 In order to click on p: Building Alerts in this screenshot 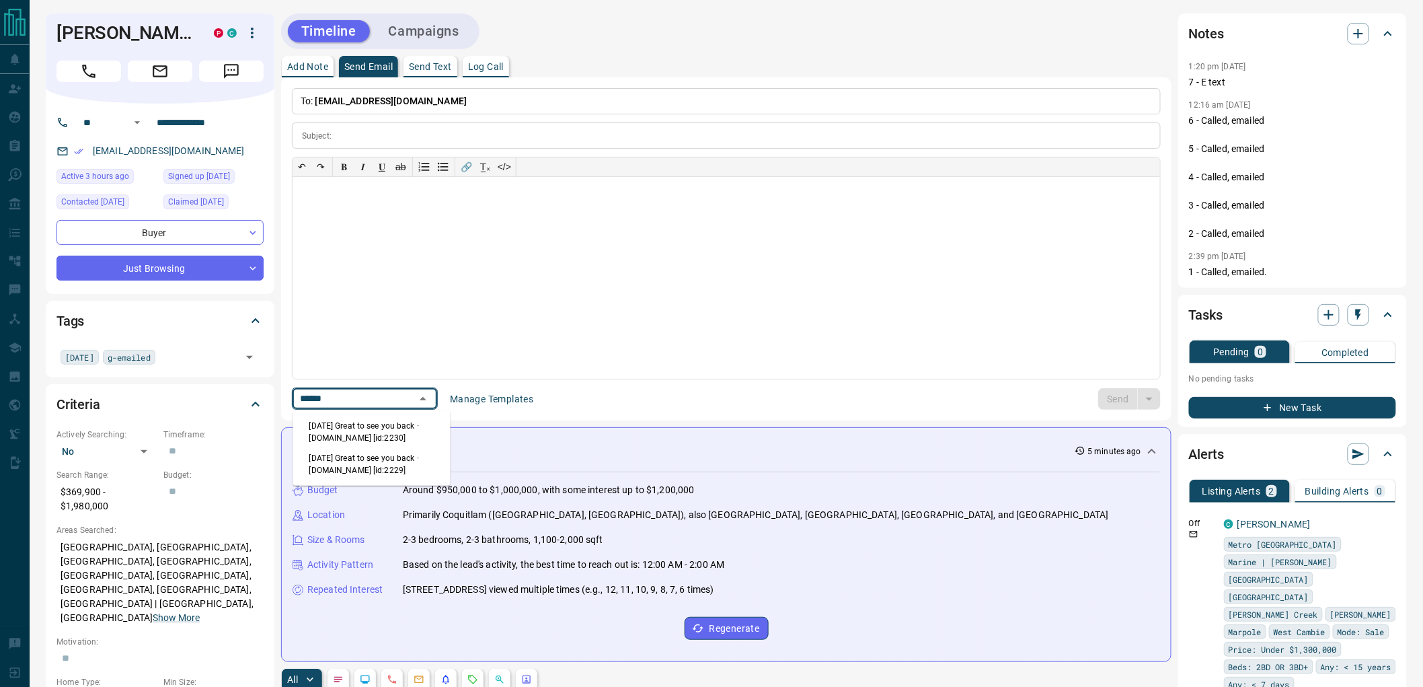, I will do `click(1337, 491)`.